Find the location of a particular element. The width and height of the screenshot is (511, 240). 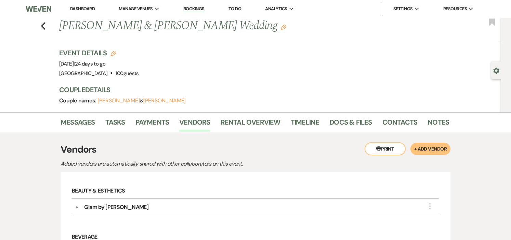

a: Docs & Files is located at coordinates (350, 124).